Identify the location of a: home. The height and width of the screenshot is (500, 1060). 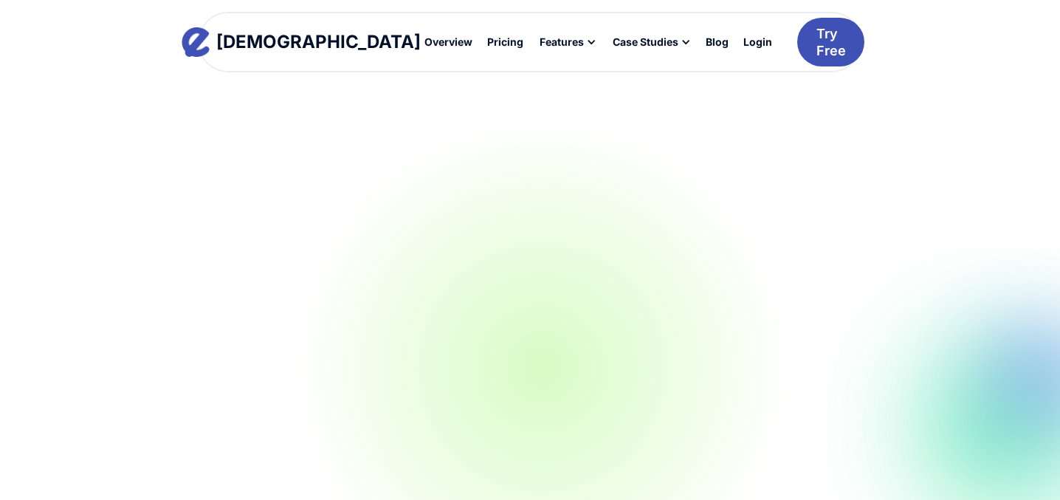
(301, 42).